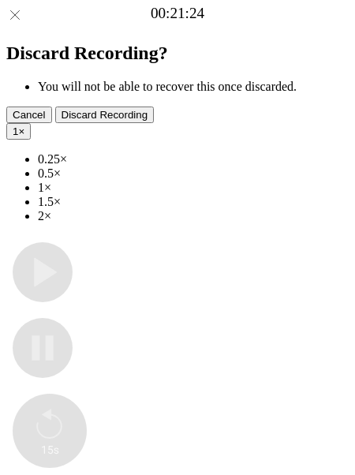 The width and height of the screenshot is (355, 475). I want to click on button: Discard Recording, so click(105, 114).